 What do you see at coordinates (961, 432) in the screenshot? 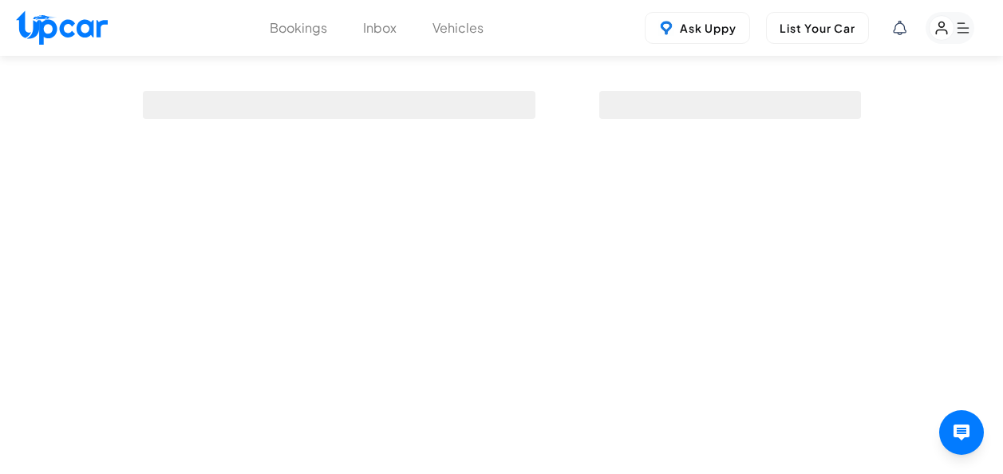
I see `button: Open Host AI Assistant` at bounding box center [961, 432].